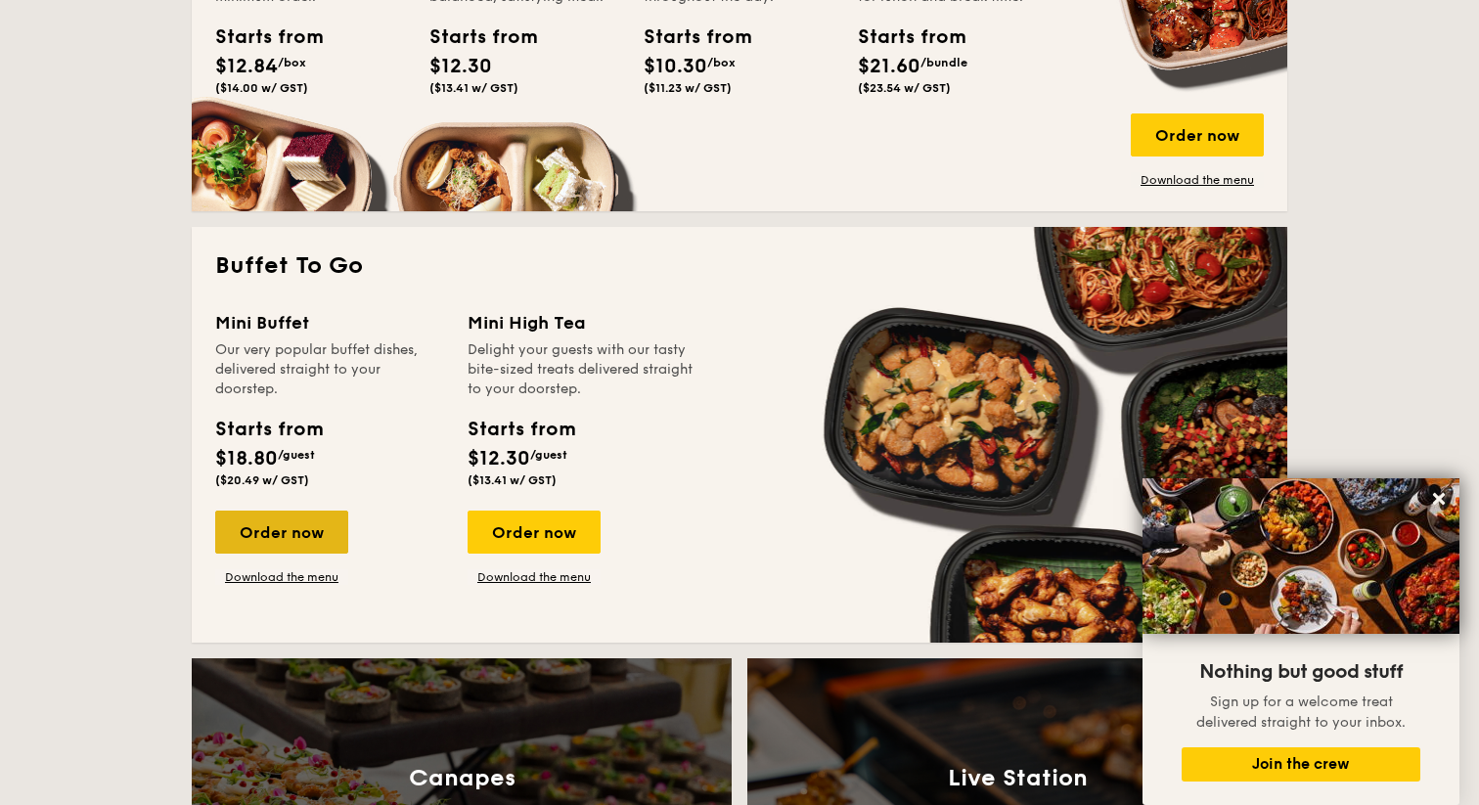 The width and height of the screenshot is (1479, 805). What do you see at coordinates (740, 266) in the screenshot?
I see `h2: Buffet To Go` at bounding box center [740, 266].